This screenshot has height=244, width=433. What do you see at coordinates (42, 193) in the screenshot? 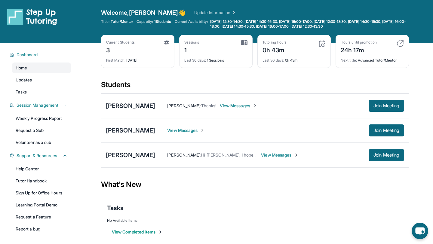
I see `a: Sign Up for Office Hours` at bounding box center [42, 193].